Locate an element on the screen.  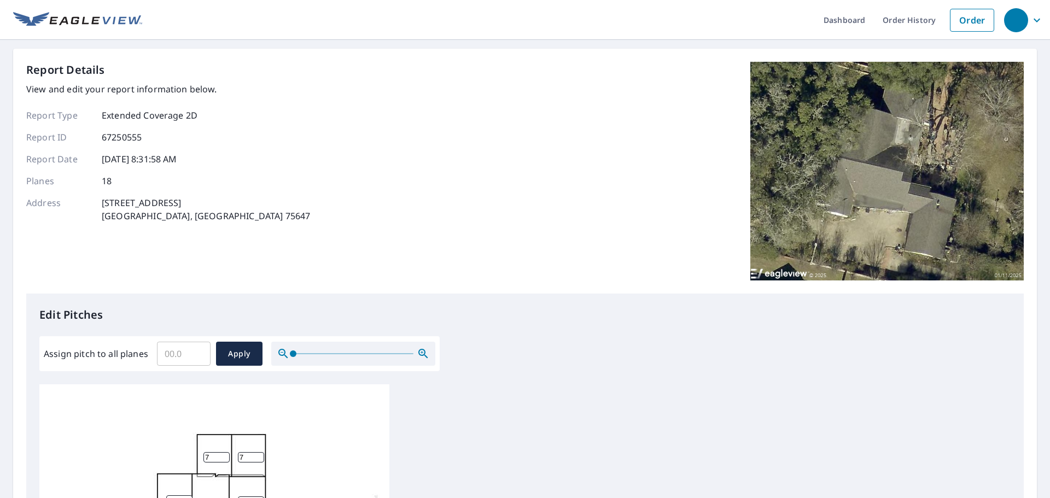
p: Planes is located at coordinates (59, 181).